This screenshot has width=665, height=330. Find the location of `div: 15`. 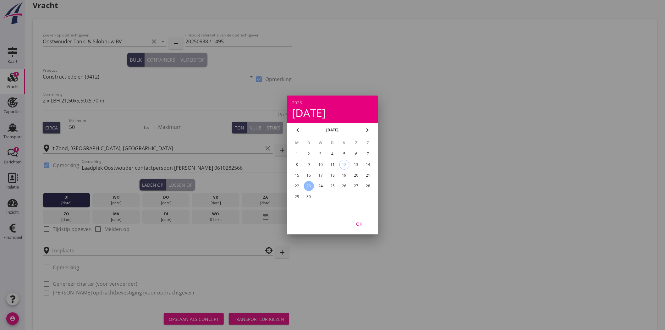

div: 15 is located at coordinates (297, 175).